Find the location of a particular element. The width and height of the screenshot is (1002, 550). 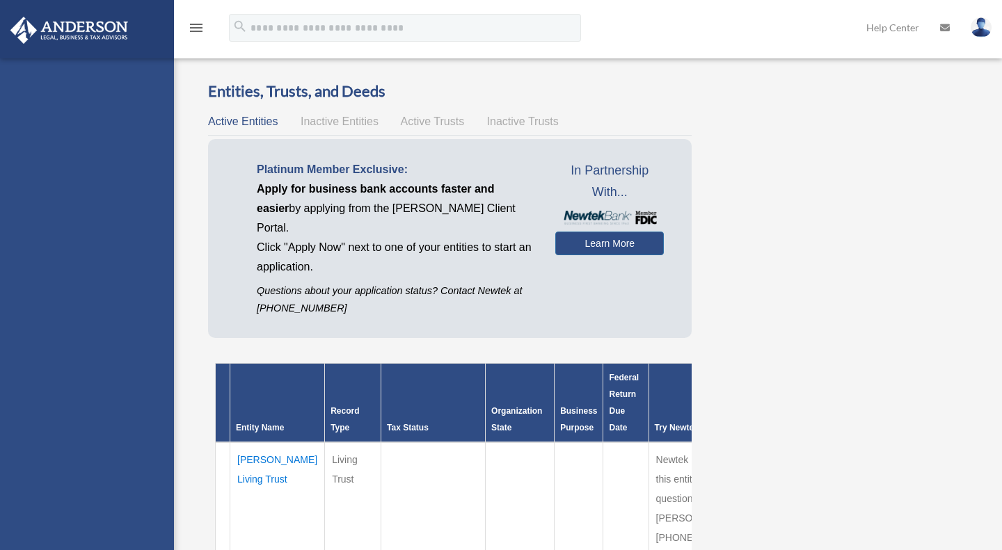

span: Inactive Trusts is located at coordinates (522, 121).